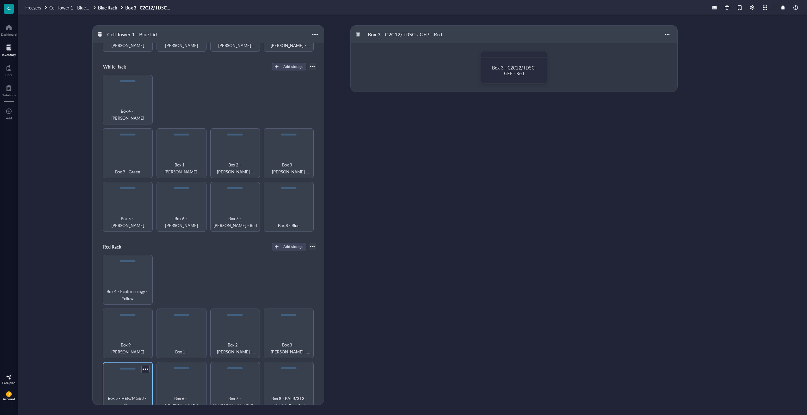 The image size is (807, 415). Describe the element at coordinates (9, 34) in the screenshot. I see `div: Dashboard` at that location.